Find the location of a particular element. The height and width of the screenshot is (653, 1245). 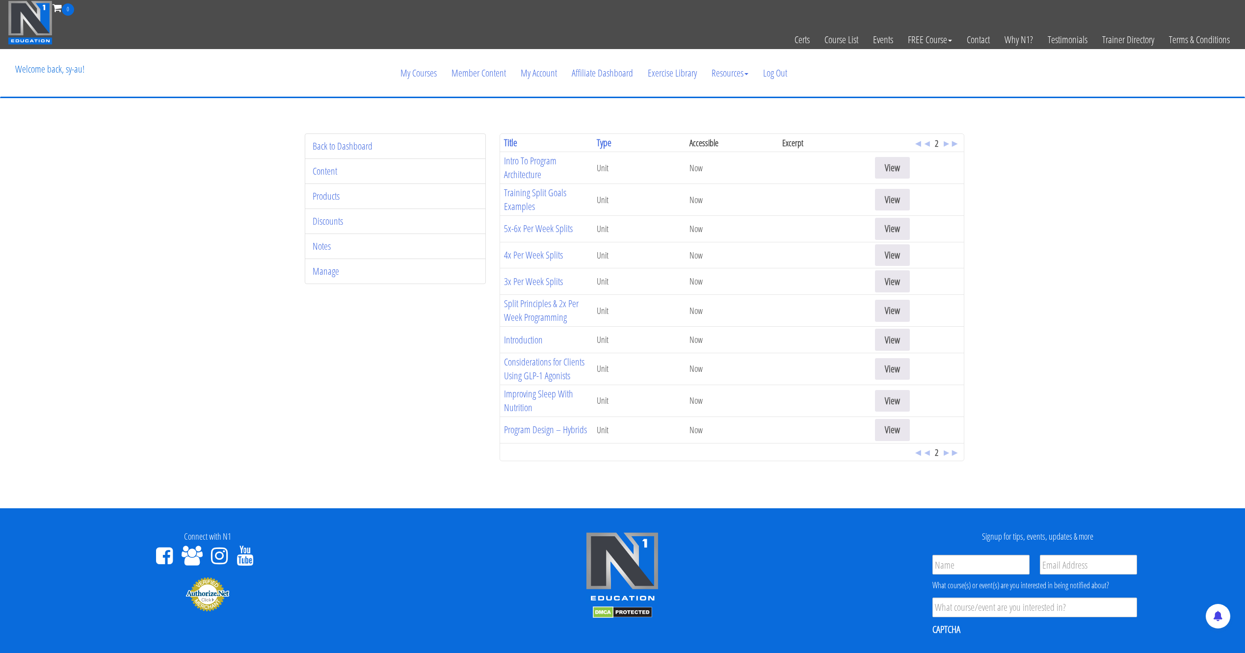

a: Improving Sleep With Nutrition is located at coordinates (538, 400).